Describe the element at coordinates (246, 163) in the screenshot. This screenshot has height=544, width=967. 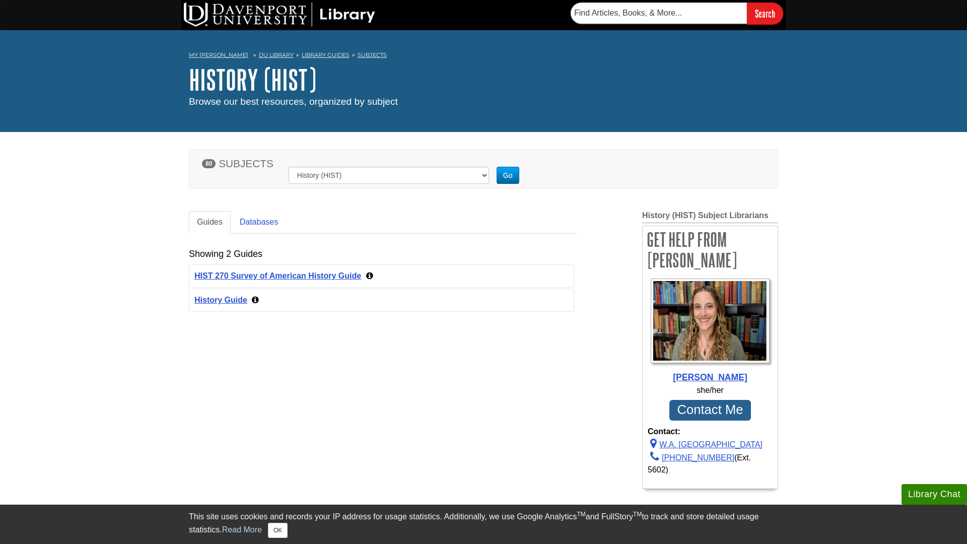
I see `span: SUBJECTS` at that location.